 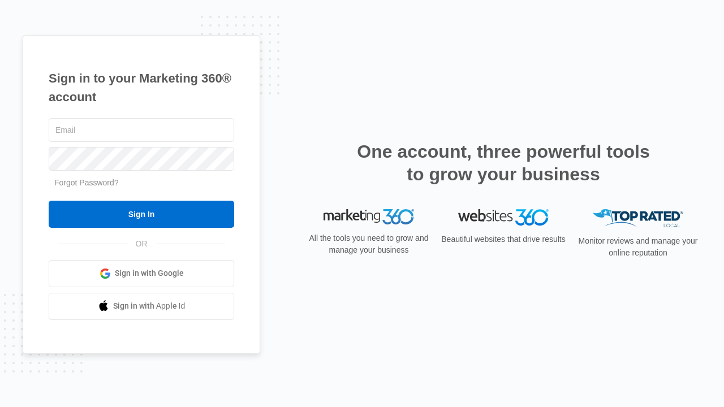 I want to click on h1: Sign in to your Marketing 360® account, so click(x=141, y=88).